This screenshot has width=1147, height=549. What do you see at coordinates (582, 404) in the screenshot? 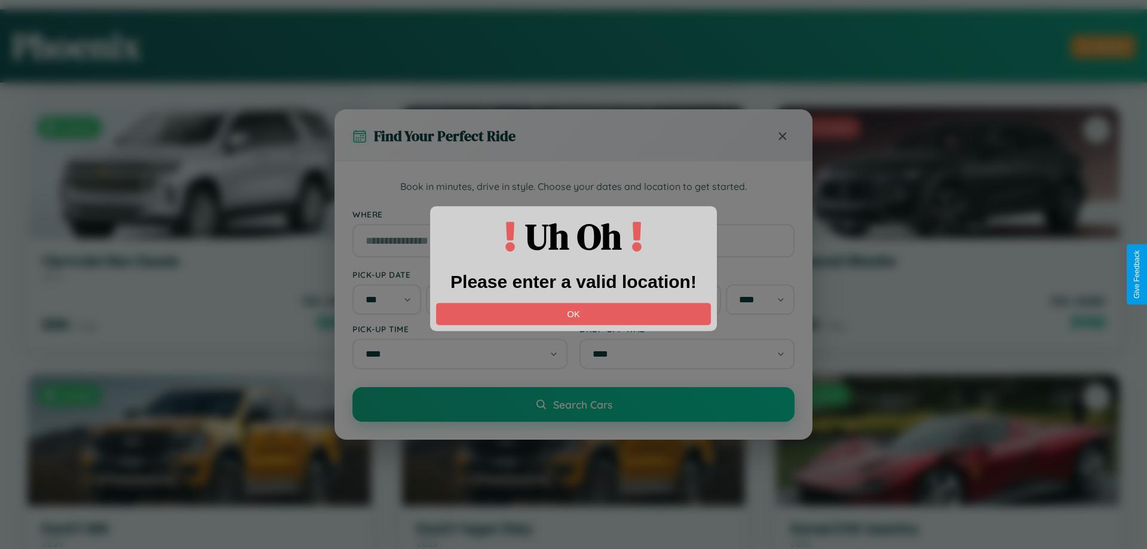
I see `span: Search Cars` at bounding box center [582, 404].